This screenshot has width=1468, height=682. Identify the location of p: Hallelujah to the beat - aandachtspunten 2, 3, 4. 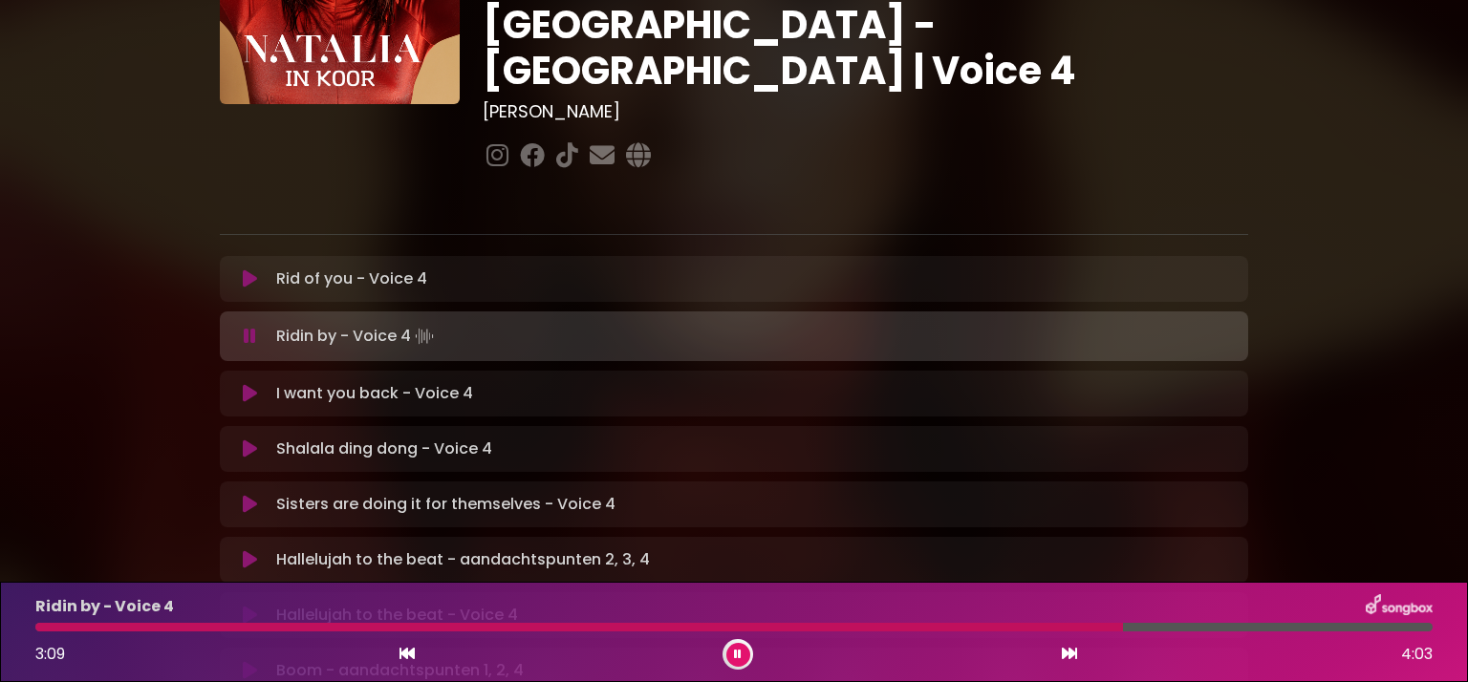
(462, 560).